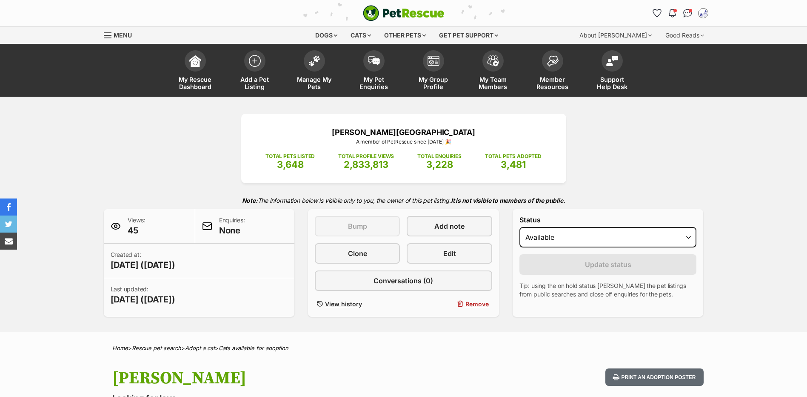  What do you see at coordinates (440, 164) in the screenshot?
I see `span: 3,228` at bounding box center [440, 164].